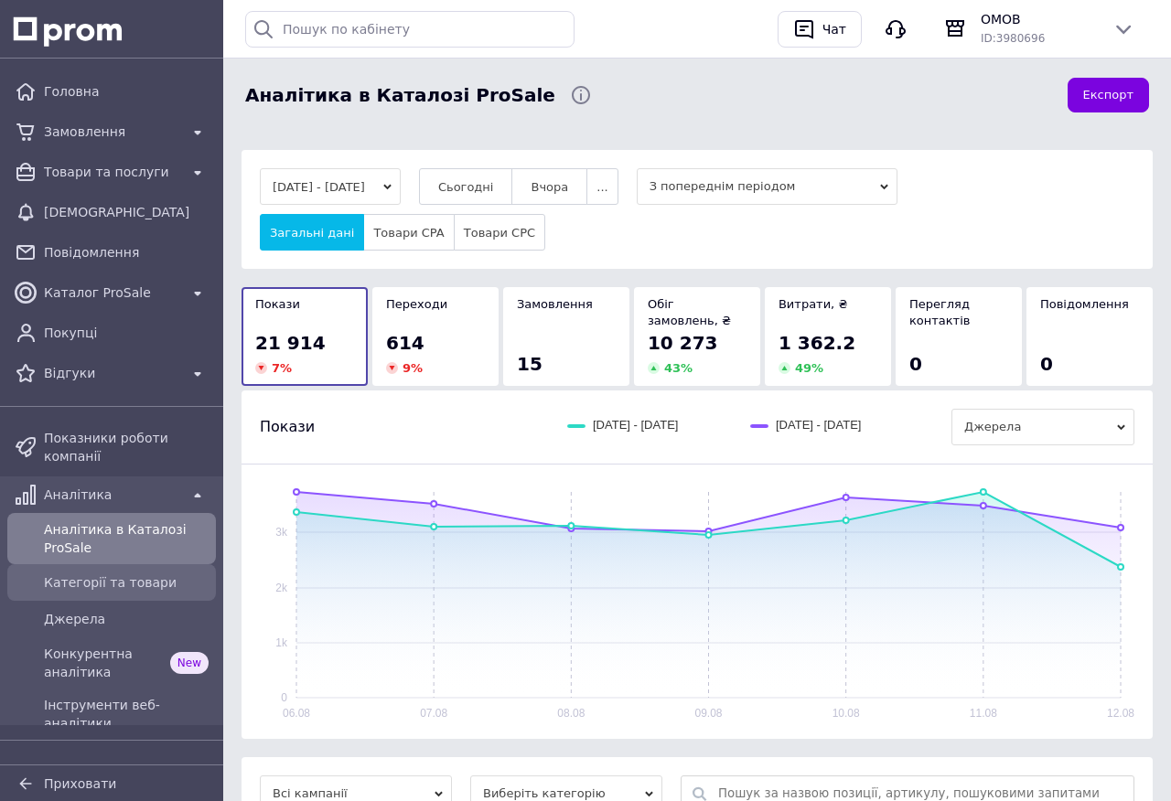  I want to click on text: 3k, so click(282, 532).